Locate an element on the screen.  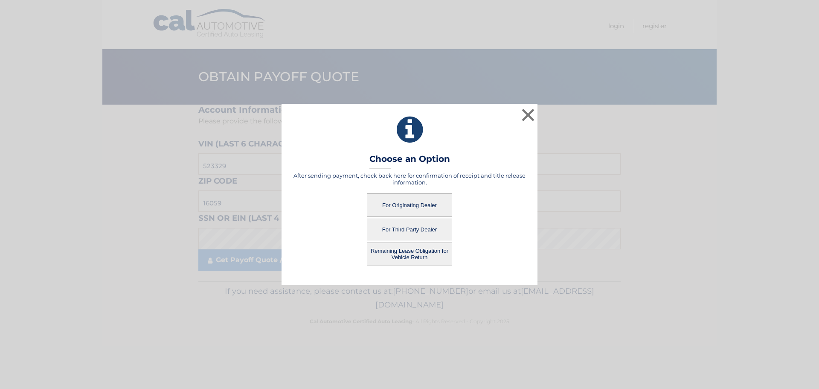
button: For Third Party Dealer is located at coordinates (410, 229).